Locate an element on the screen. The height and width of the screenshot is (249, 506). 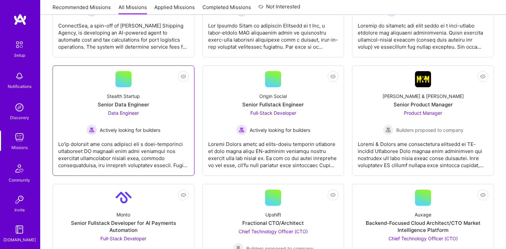
img: guide book is located at coordinates (19, 229).